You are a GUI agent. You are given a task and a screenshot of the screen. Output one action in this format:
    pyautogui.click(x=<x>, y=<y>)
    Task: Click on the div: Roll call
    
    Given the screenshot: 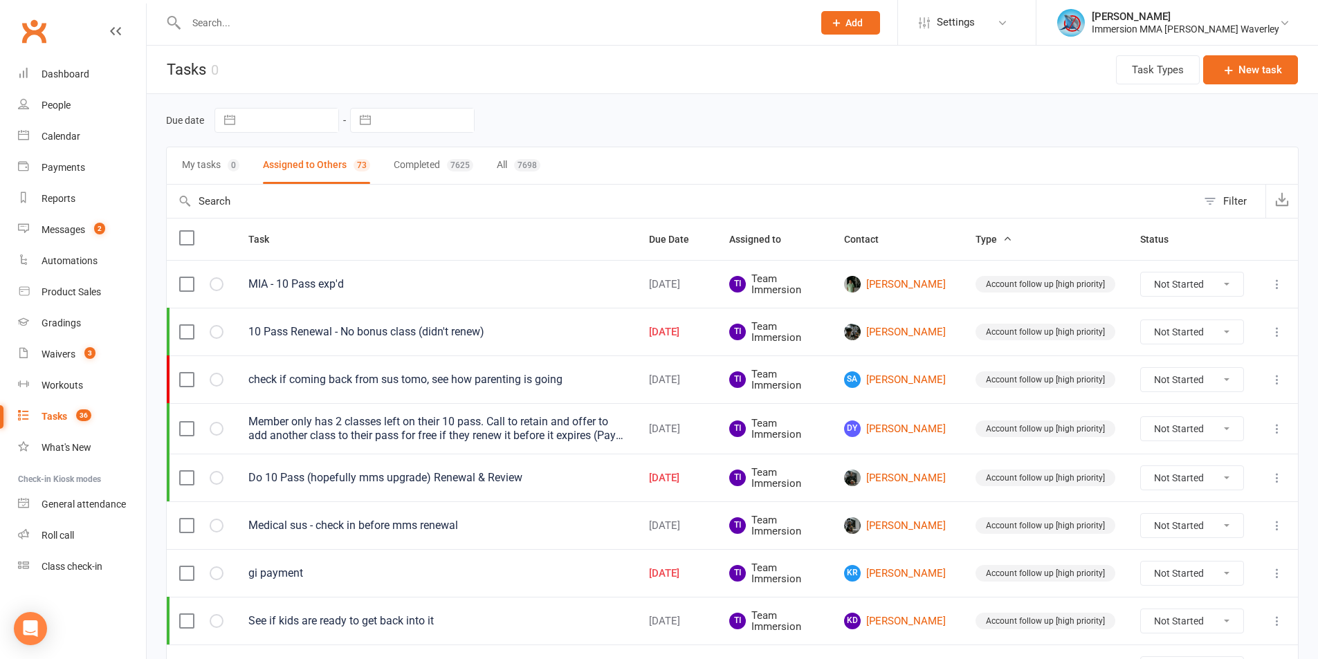 What is the action you would take?
    pyautogui.click(x=57, y=535)
    